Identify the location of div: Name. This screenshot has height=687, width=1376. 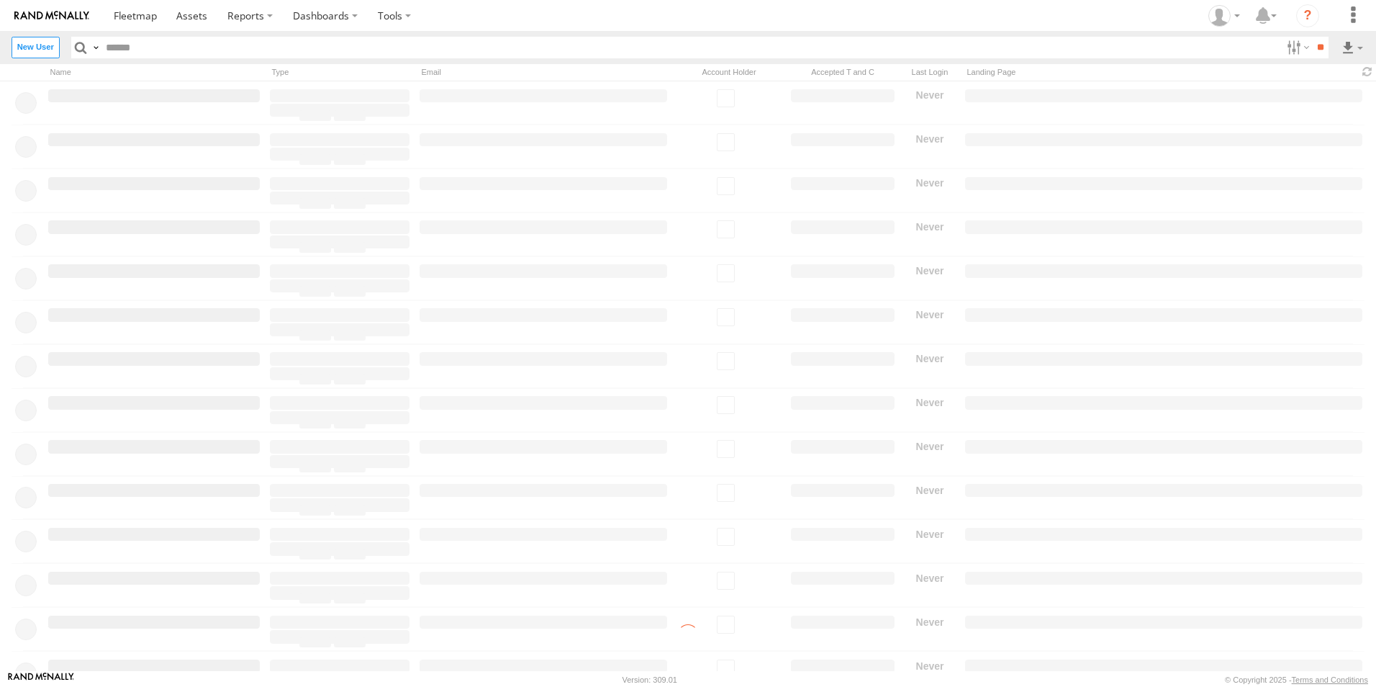
(154, 72).